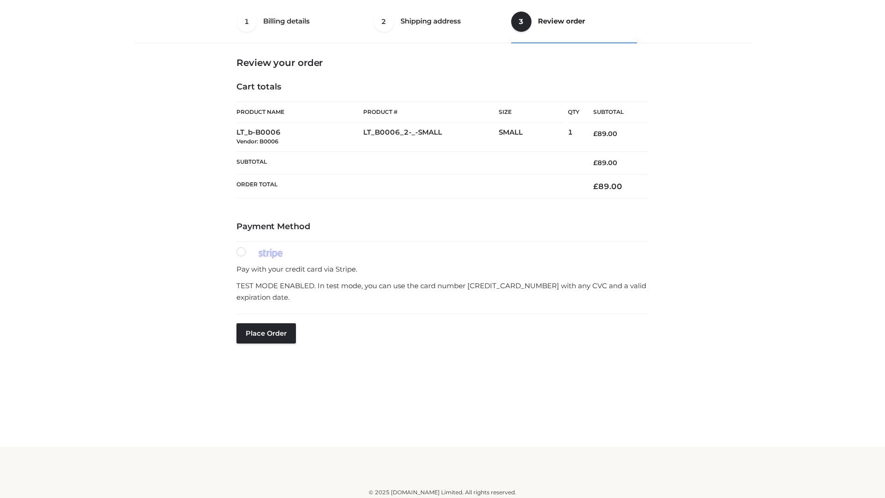 The width and height of the screenshot is (885, 498). Describe the element at coordinates (442, 227) in the screenshot. I see `h4: Payment Method` at that location.